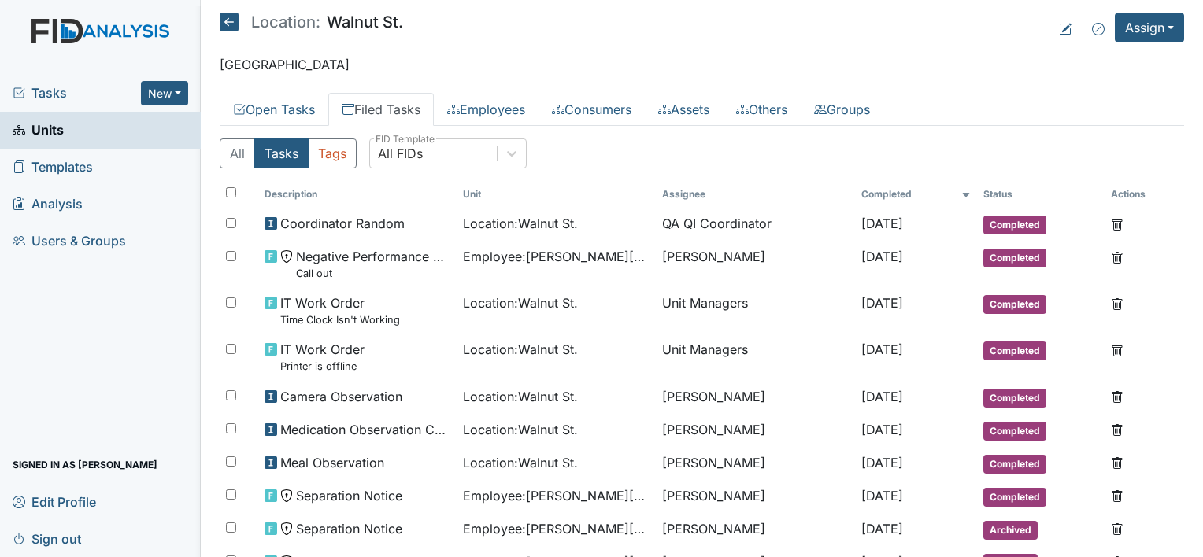 Image resolution: width=1203 pixels, height=557 pixels. Describe the element at coordinates (322, 366) in the screenshot. I see `small: Printer is offline` at that location.